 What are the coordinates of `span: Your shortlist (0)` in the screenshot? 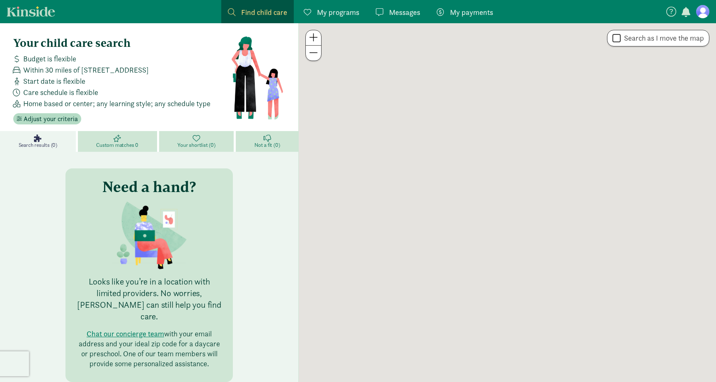 It's located at (196, 145).